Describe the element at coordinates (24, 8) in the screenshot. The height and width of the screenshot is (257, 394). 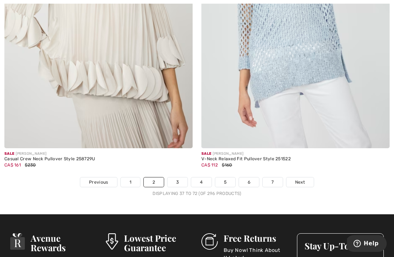
I see `span: Help` at that location.